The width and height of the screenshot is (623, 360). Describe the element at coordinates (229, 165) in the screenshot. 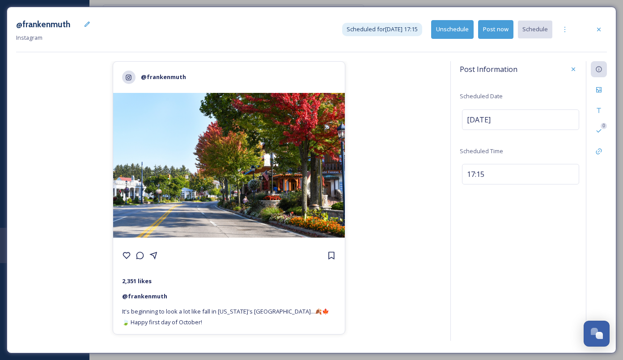

I see `img: ORS_3437%20%284%29.jpg` at that location.